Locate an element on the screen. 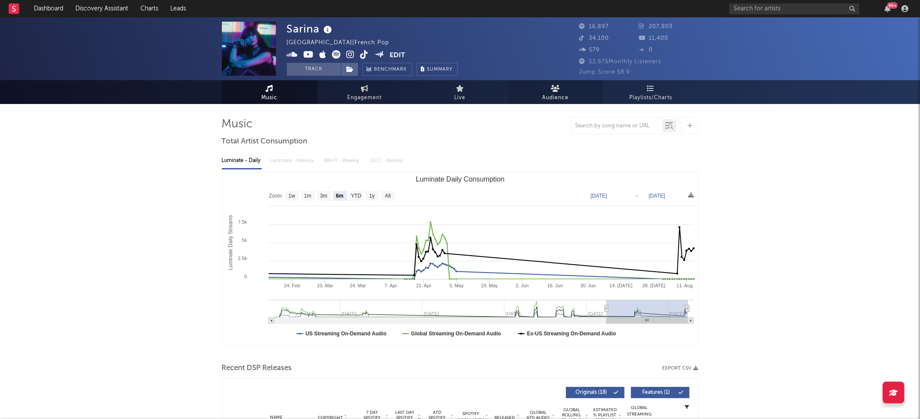  text: 7.5k is located at coordinates (242, 222).